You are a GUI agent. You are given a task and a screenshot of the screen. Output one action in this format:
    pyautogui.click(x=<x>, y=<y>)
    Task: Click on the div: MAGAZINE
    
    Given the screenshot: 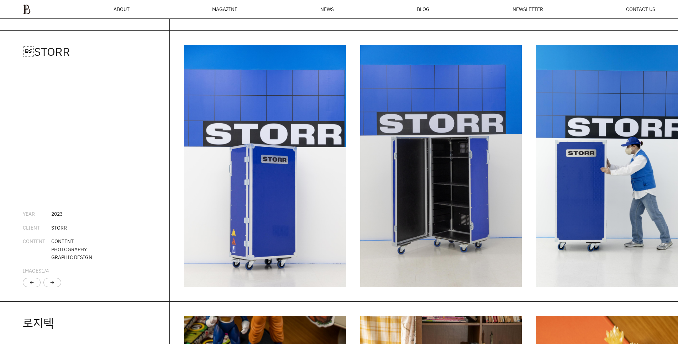 What is the action you would take?
    pyautogui.click(x=224, y=9)
    